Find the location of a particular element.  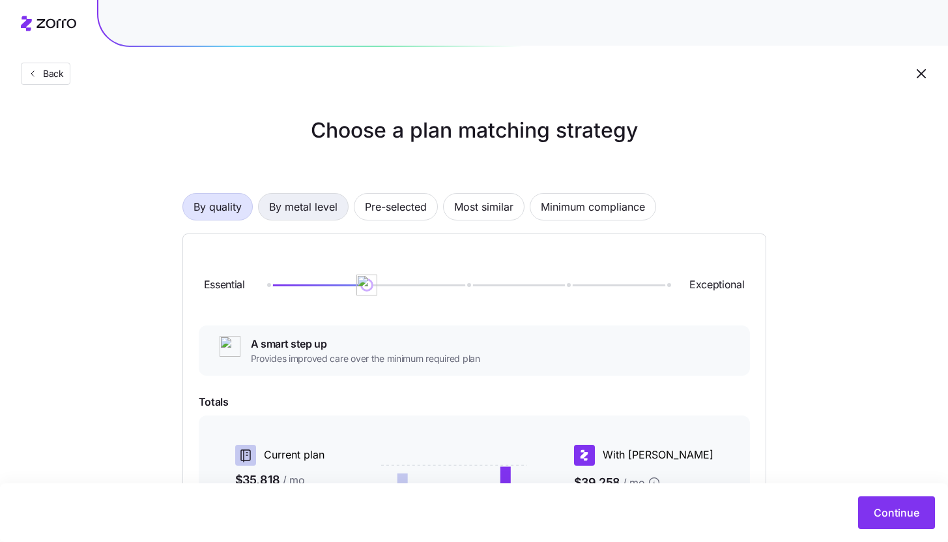

button: Pre-selected is located at coordinates (396, 207).